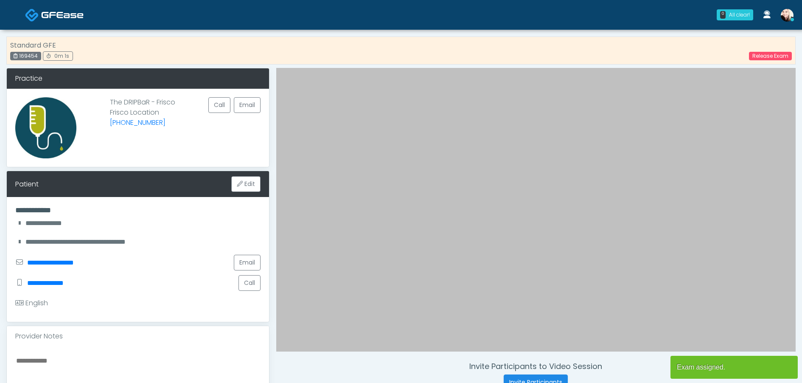 This screenshot has width=802, height=383. Describe the element at coordinates (27, 184) in the screenshot. I see `div: Patient` at that location.